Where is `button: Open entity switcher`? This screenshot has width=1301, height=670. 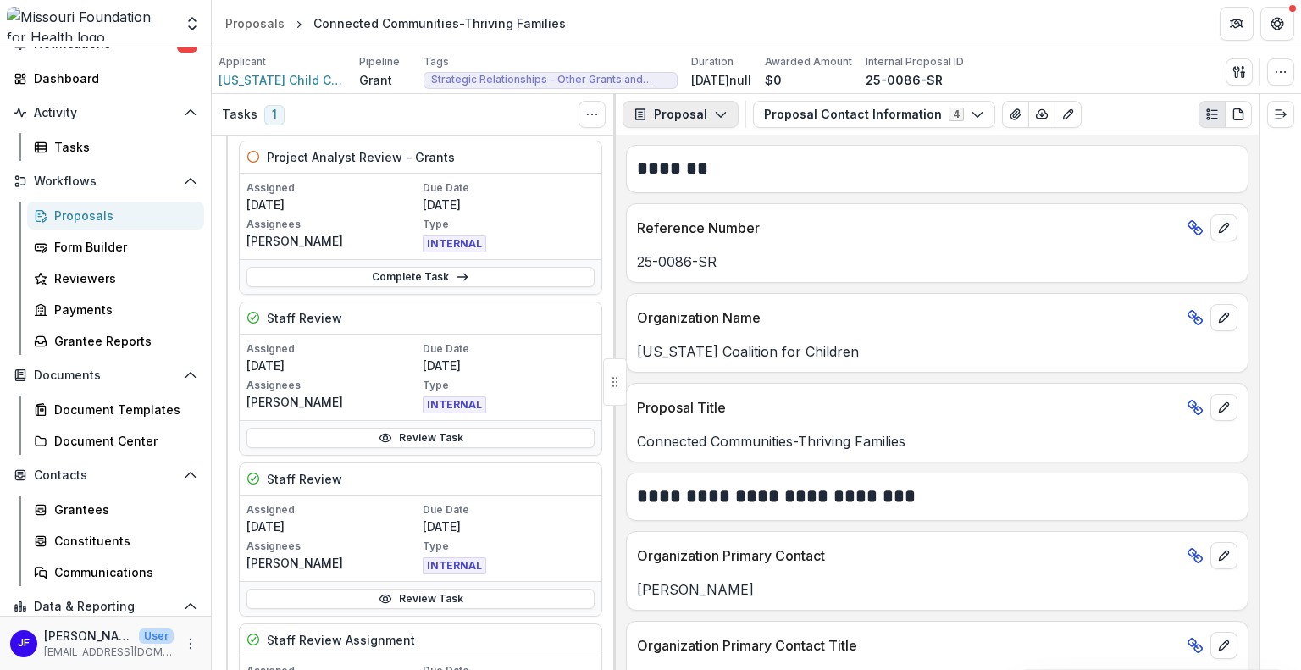
button: Open entity switcher is located at coordinates (192, 24).